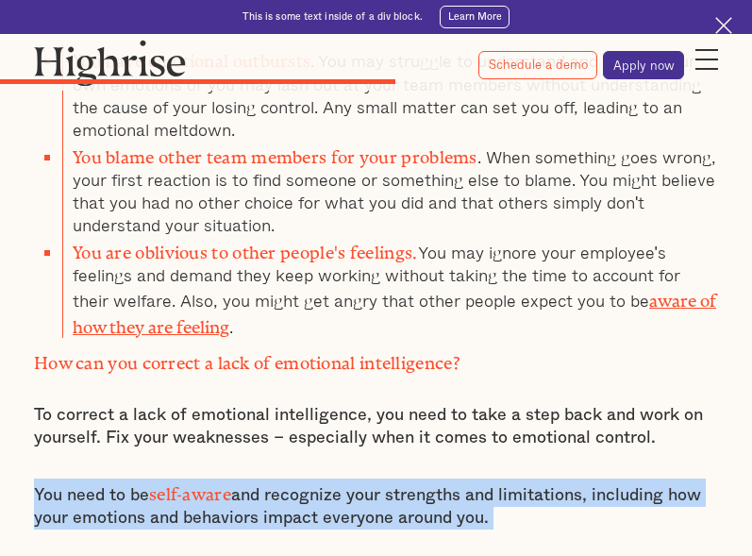 The width and height of the screenshot is (752, 556). Describe the element at coordinates (247, 359) in the screenshot. I see `strong: How can you correct a lack of emotional intelligence?` at that location.